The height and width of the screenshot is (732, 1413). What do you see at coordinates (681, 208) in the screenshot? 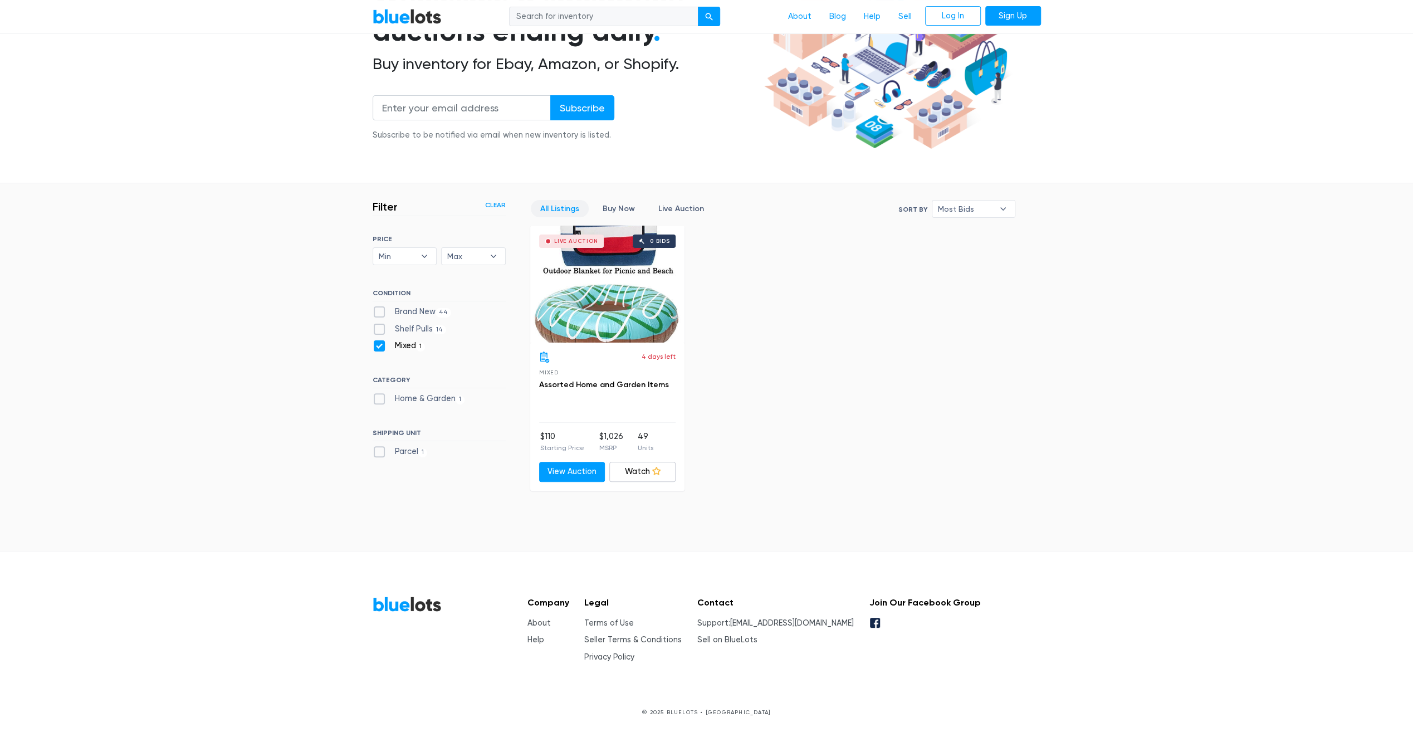
I see `a: Live Auction` at bounding box center [681, 208].